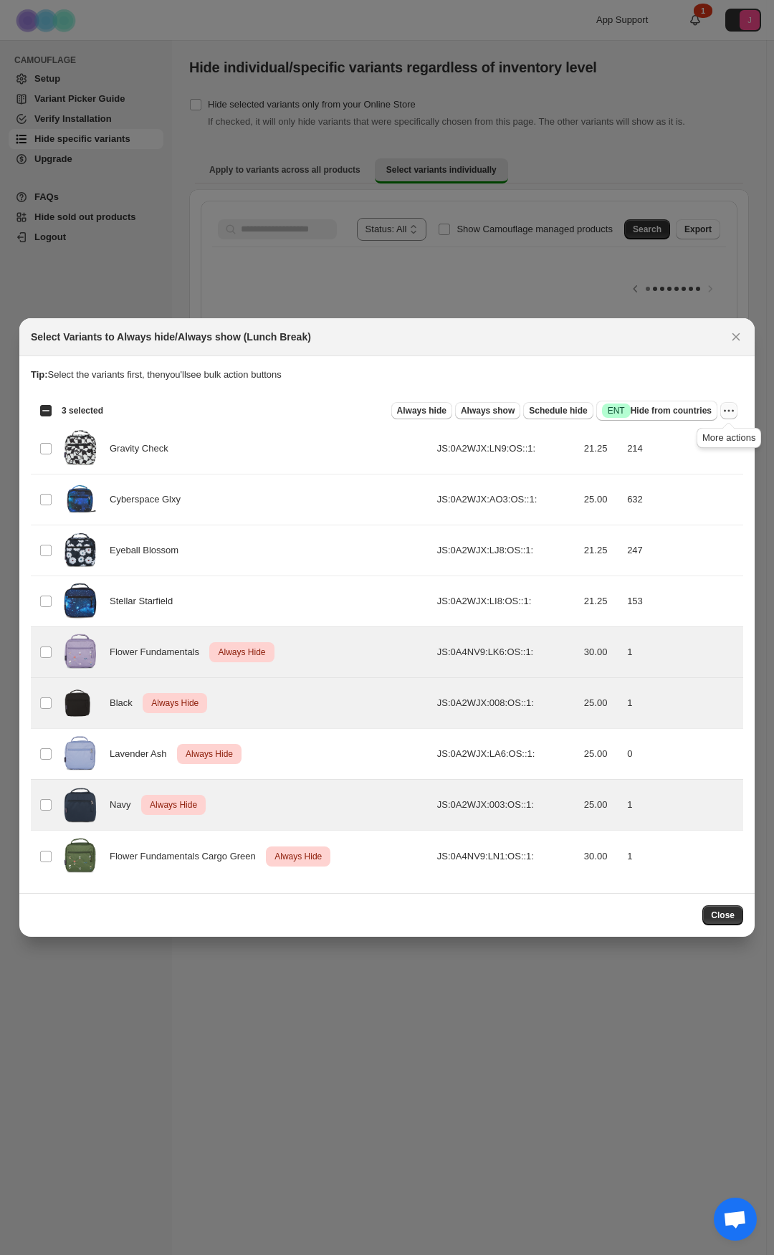 The width and height of the screenshot is (774, 1255). What do you see at coordinates (80, 703) in the screenshot?
I see `img: JS0A2WJX008-FRONT.webp` at bounding box center [80, 703].